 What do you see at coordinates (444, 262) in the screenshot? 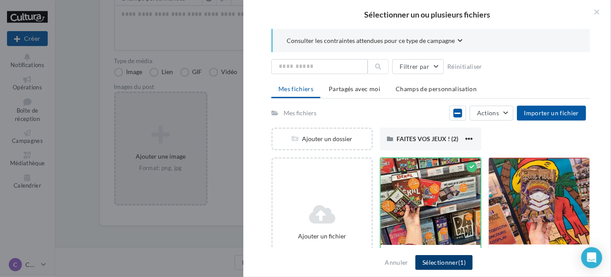
I see `button: Sélectionner(1)` at bounding box center [444, 262].